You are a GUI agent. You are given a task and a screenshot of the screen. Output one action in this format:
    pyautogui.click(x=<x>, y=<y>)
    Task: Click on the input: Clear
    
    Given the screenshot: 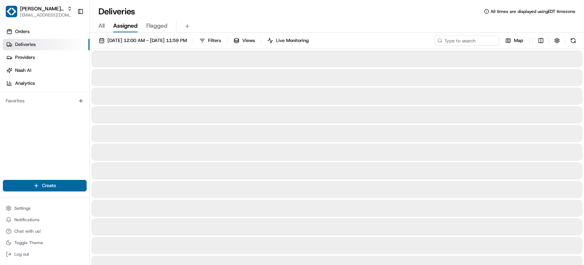 What is the action you would take?
    pyautogui.click(x=69, y=50)
    